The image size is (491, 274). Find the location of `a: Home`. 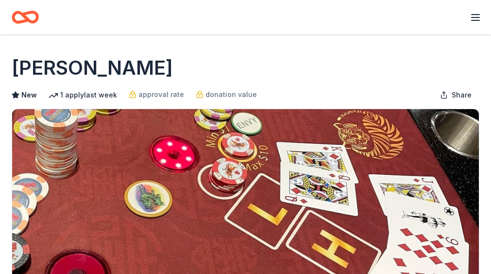

a: Home is located at coordinates (25, 17).